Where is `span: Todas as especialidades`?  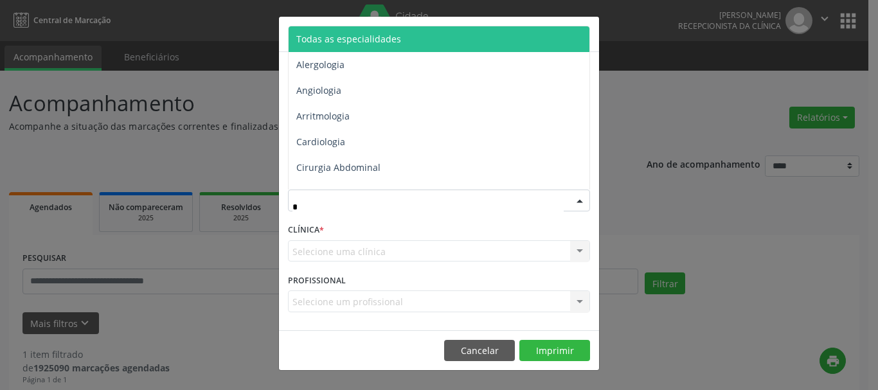 span: Todas as especialidades is located at coordinates (348, 39).